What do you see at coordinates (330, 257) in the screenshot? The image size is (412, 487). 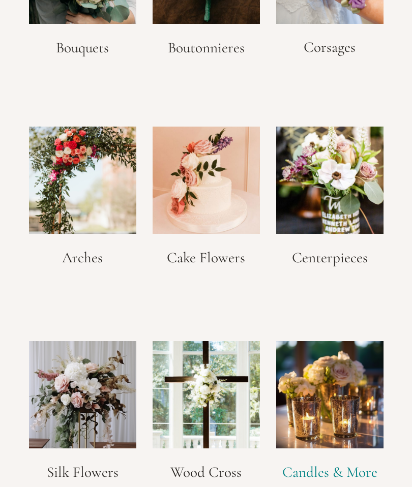 I see `h3: Centerpieces` at bounding box center [330, 257].